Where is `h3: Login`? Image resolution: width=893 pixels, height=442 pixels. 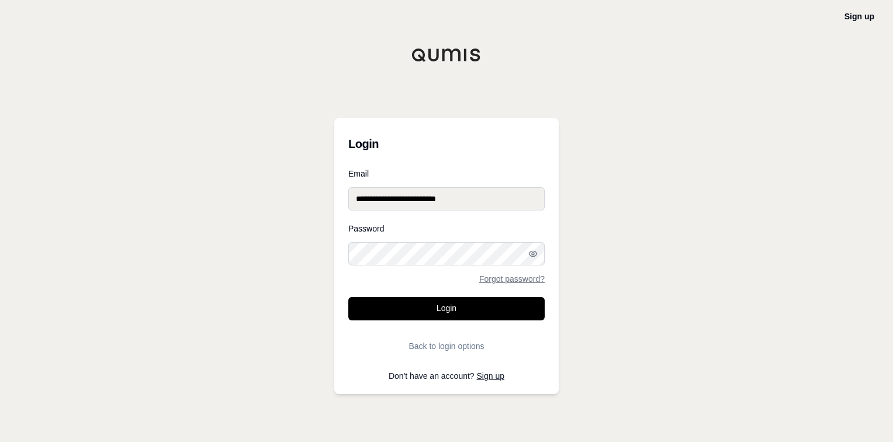 h3: Login is located at coordinates (447, 144).